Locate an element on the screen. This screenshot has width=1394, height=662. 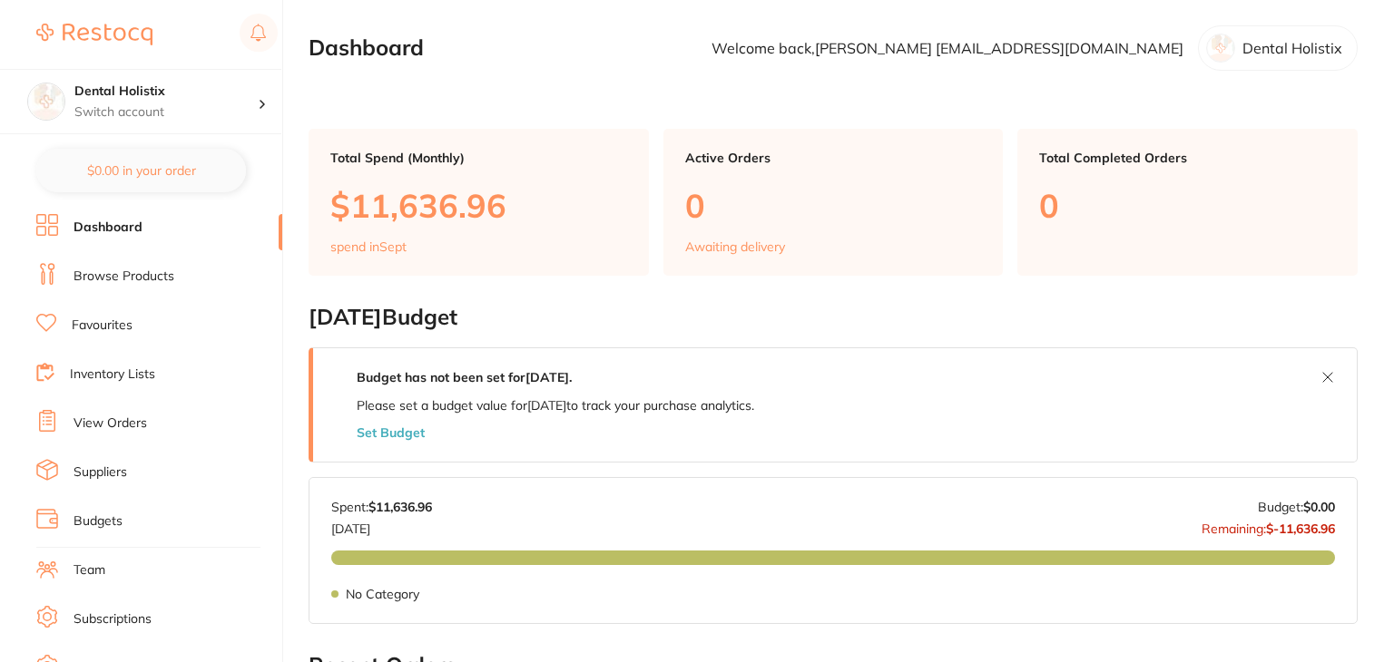
strong: $11,636.96 is located at coordinates (400, 507).